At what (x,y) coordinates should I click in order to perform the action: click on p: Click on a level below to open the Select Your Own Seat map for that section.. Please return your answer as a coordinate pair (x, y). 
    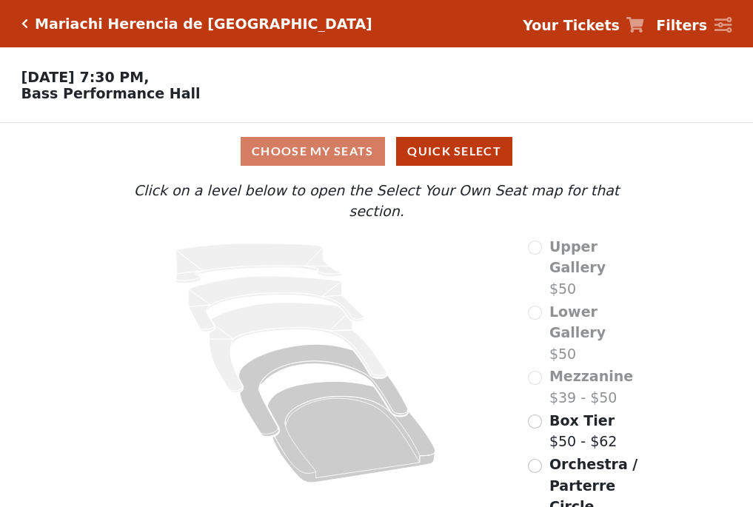
    Looking at the image, I should click on (376, 201).